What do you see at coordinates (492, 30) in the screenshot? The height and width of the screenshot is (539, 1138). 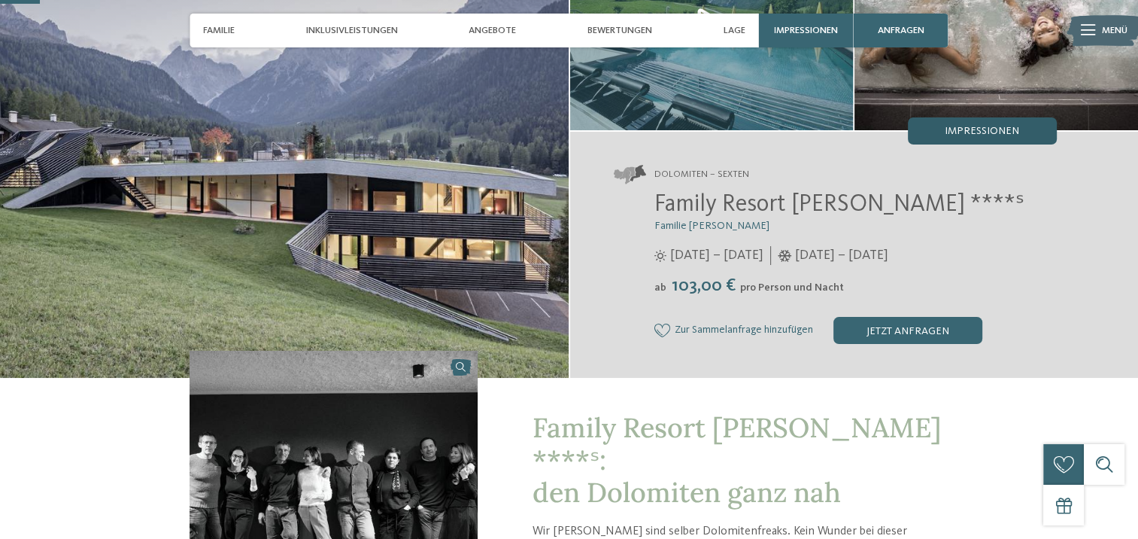 I see `span: Angebote` at bounding box center [492, 30].